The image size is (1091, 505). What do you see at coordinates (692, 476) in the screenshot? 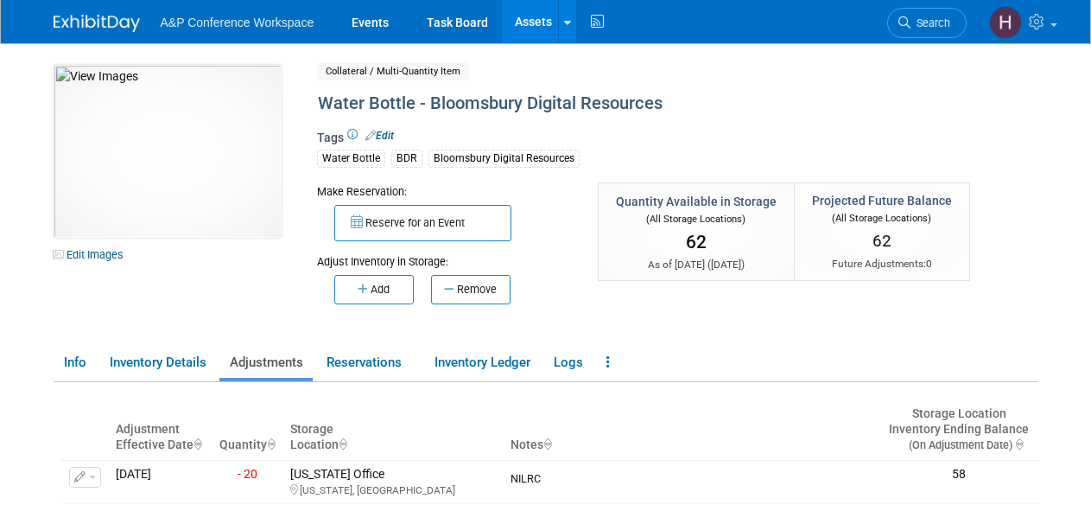
I see `div: NILRC` at bounding box center [692, 476].